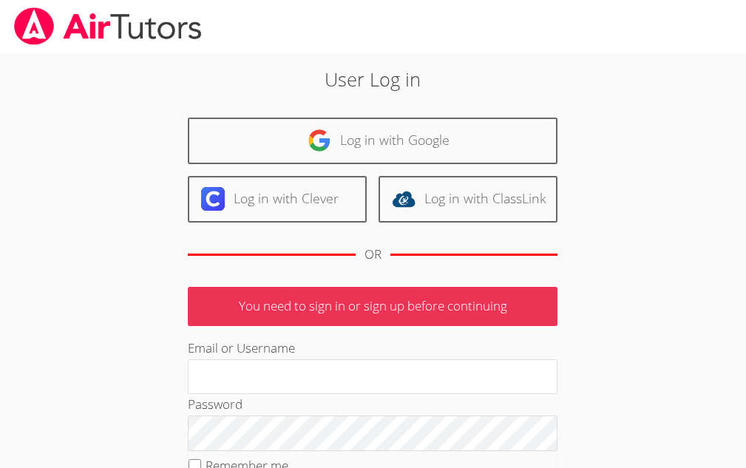 The image size is (746, 468). Describe the element at coordinates (277, 199) in the screenshot. I see `a: Log in with Clever` at that location.